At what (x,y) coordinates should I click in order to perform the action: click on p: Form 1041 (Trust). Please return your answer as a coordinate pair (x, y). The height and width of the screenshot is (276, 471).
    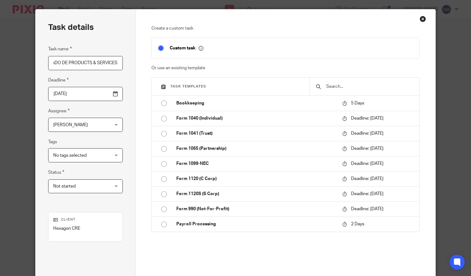
    Looking at the image, I should click on (256, 133).